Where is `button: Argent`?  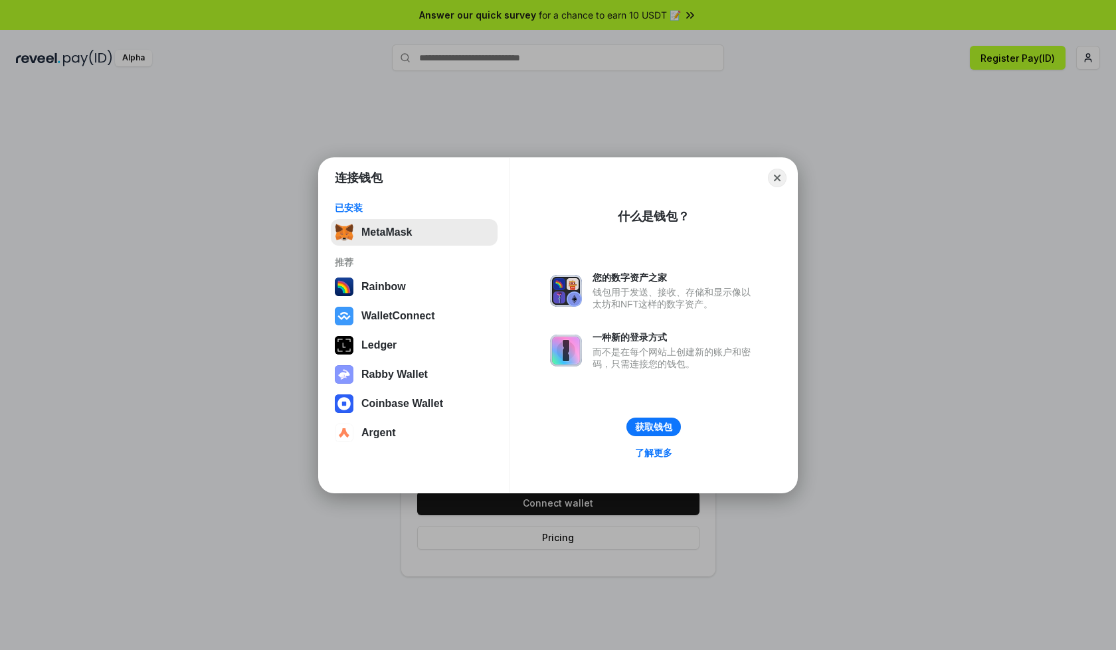
button: Argent is located at coordinates (414, 433).